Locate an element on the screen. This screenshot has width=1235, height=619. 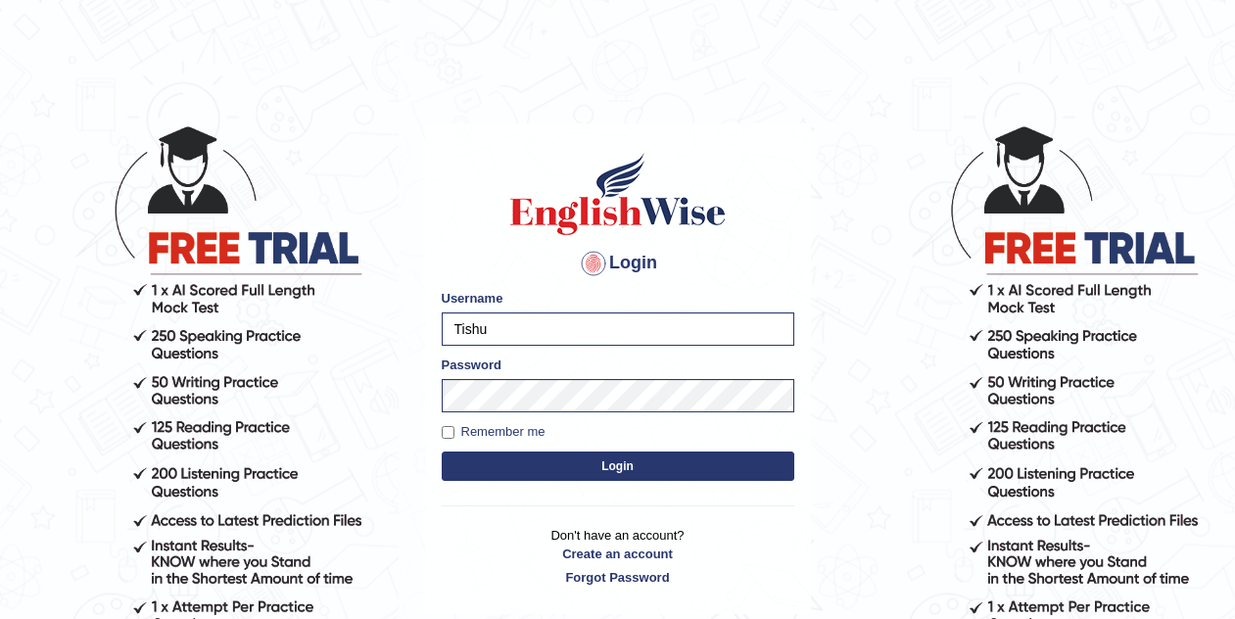
input: Remember me is located at coordinates (448, 432).